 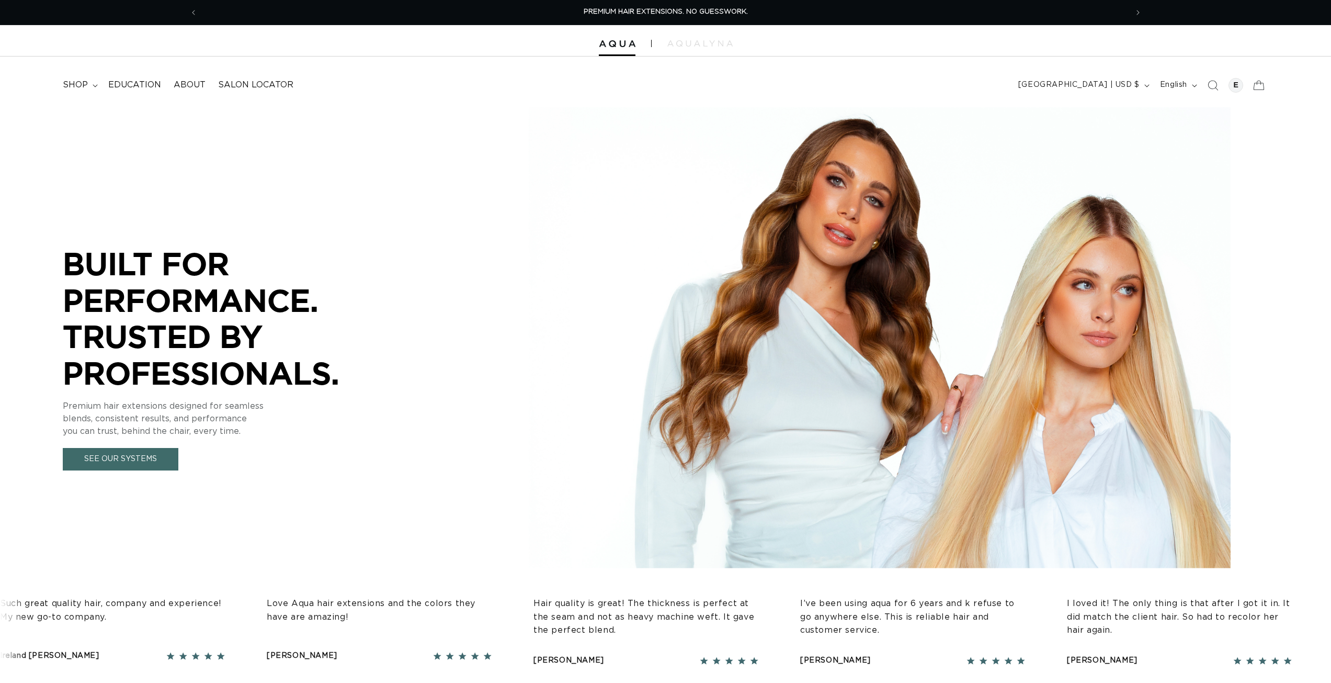 What do you see at coordinates (1177, 85) in the screenshot?
I see `button: English` at bounding box center [1177, 85].